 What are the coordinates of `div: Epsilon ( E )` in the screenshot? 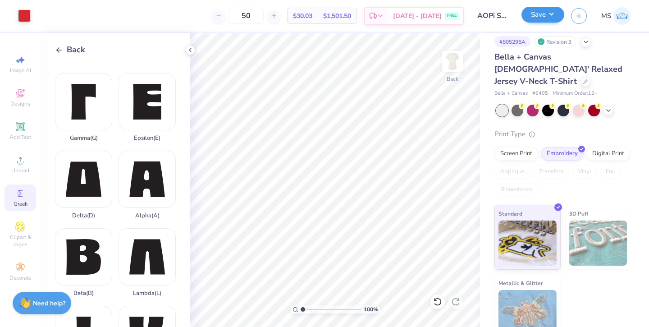 It's located at (147, 138).